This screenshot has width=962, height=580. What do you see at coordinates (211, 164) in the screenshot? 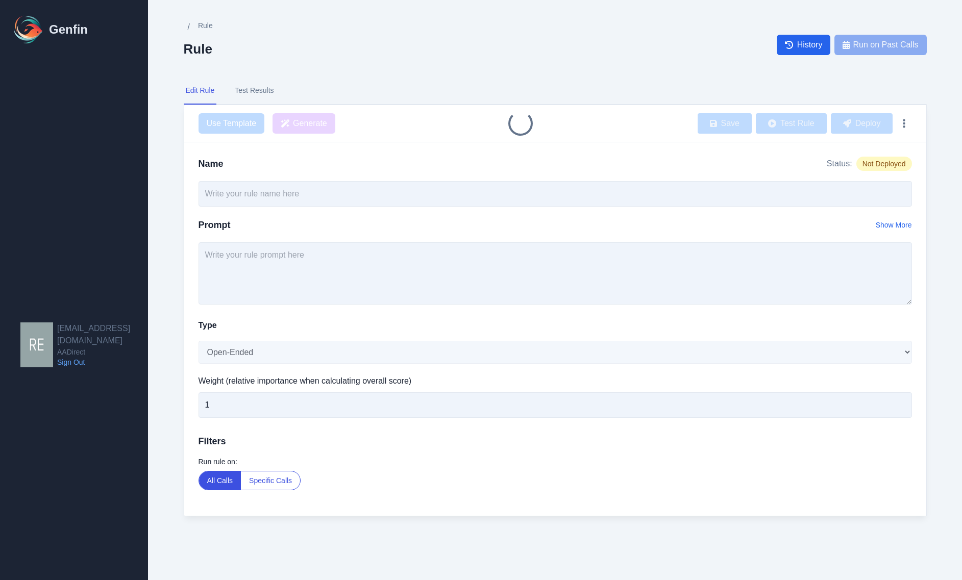
I see `h2: Name` at bounding box center [211, 164].